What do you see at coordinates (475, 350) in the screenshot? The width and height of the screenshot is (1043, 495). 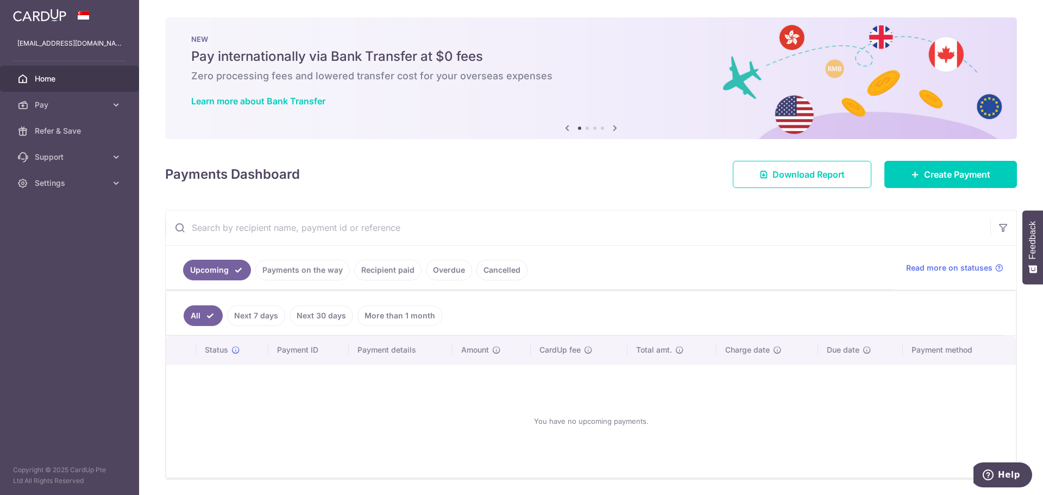 I see `span: Amount` at bounding box center [475, 350].